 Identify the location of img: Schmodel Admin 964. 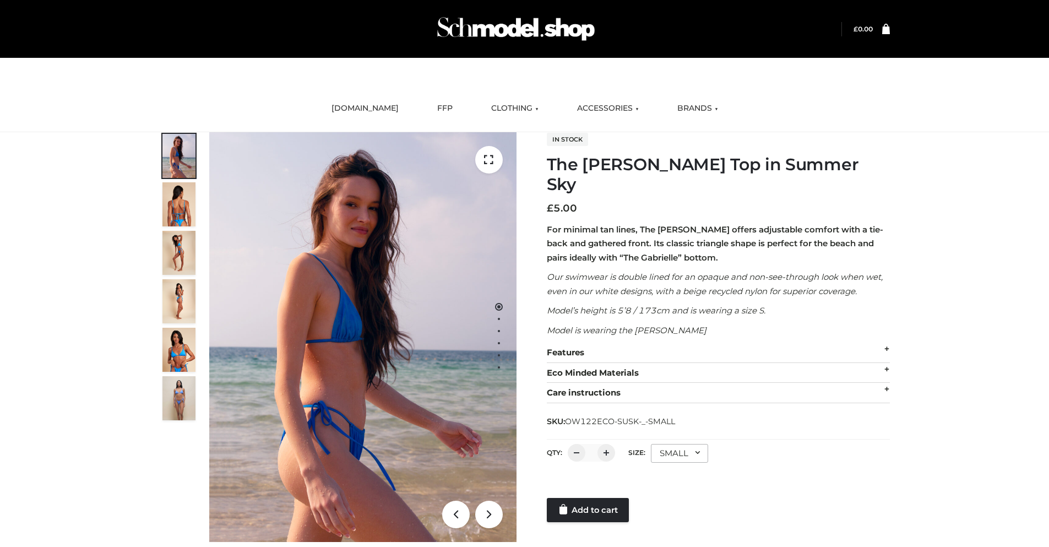
(516, 29).